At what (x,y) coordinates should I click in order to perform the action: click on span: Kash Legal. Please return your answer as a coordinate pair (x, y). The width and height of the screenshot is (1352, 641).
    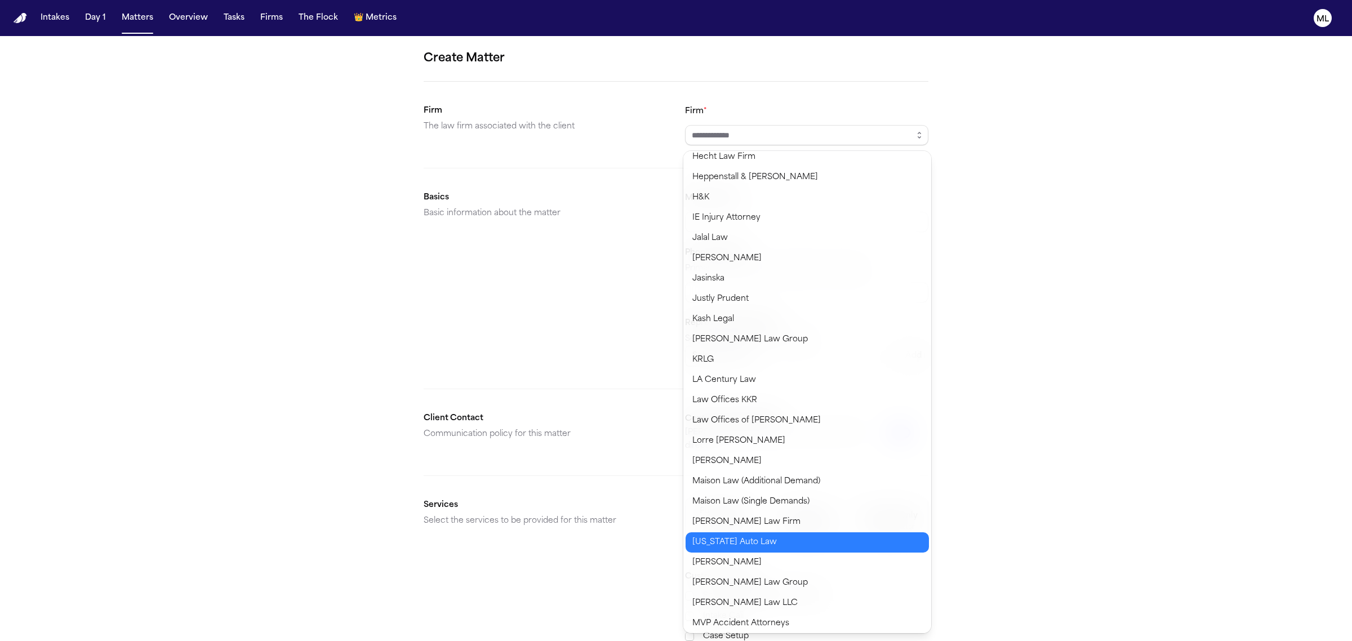
    Looking at the image, I should click on (713, 319).